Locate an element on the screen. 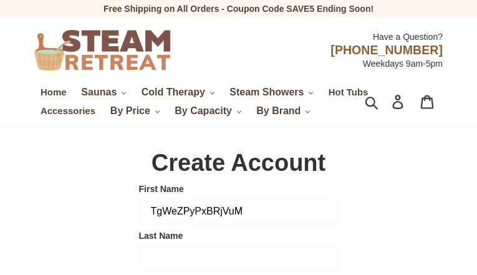 The image size is (477, 275). span: Hot Tubs is located at coordinates (348, 92).